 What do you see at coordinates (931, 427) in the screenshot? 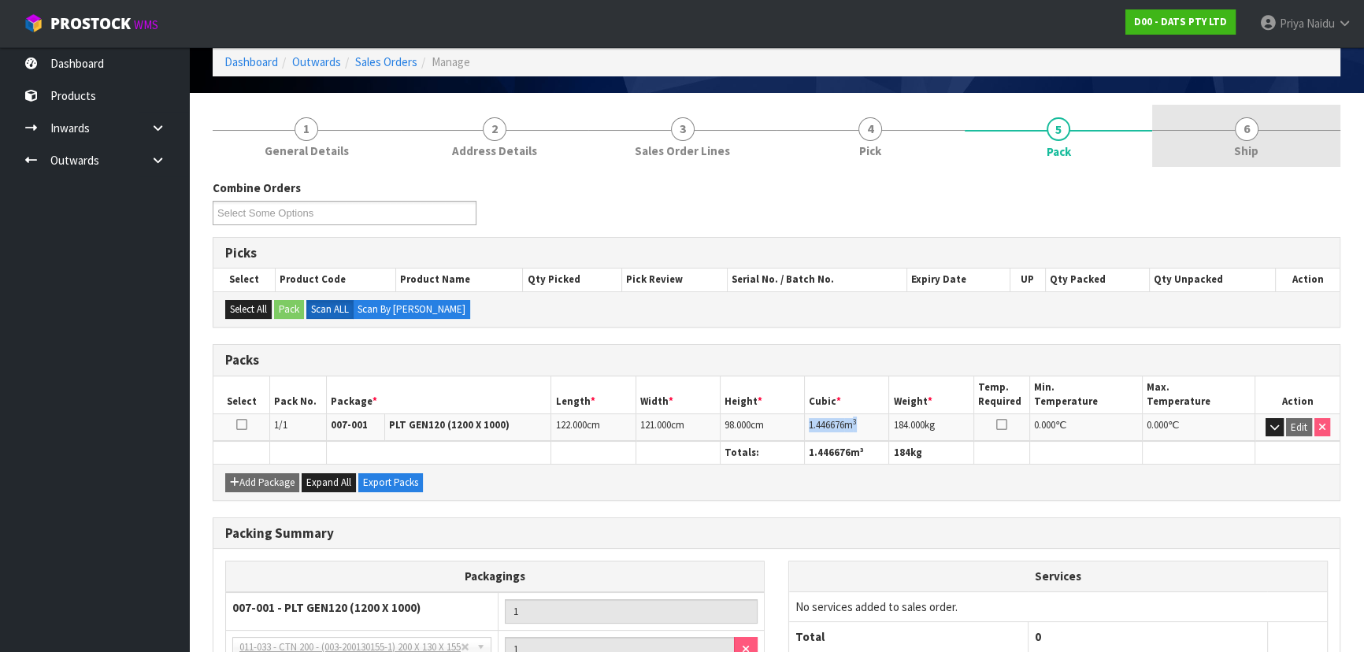
I see `td: kg` at bounding box center [931, 427].